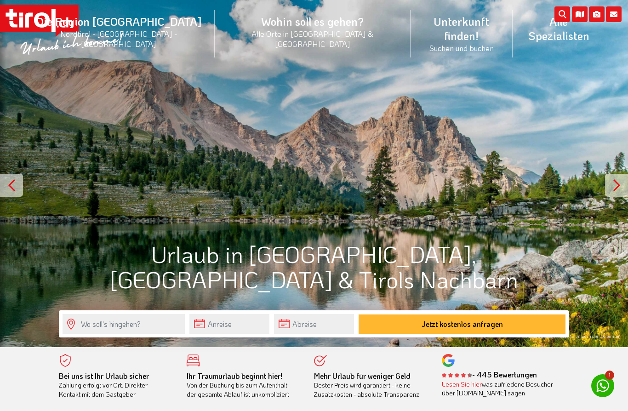  I want to click on b: Ihr Traumurlaub beginnt hier!, so click(235, 376).